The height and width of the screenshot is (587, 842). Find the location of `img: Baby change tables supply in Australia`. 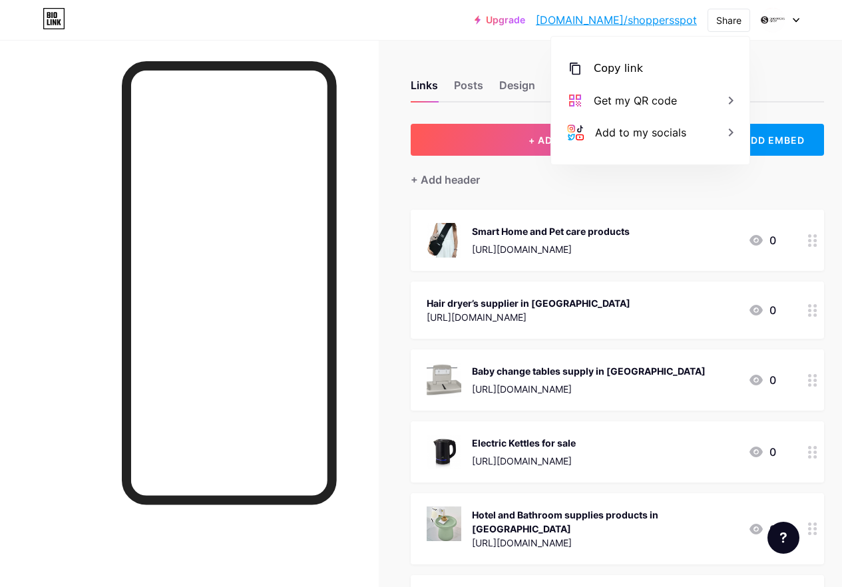

img: Baby change tables supply in Australia is located at coordinates (444, 380).